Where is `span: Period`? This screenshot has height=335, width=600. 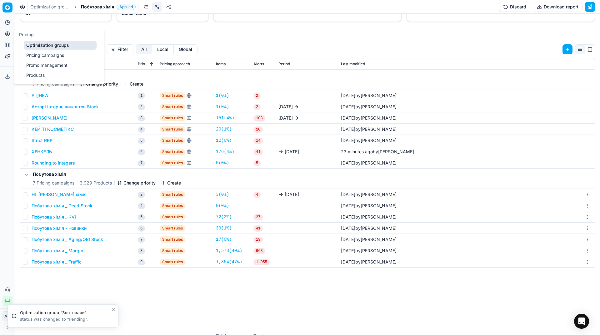
span: Period is located at coordinates (284, 64).